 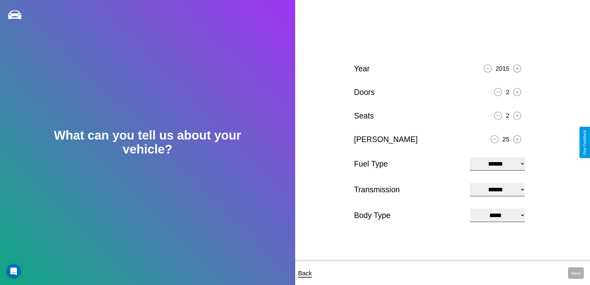 What do you see at coordinates (585, 142) in the screenshot?
I see `div: Give Feedback` at bounding box center [585, 142].